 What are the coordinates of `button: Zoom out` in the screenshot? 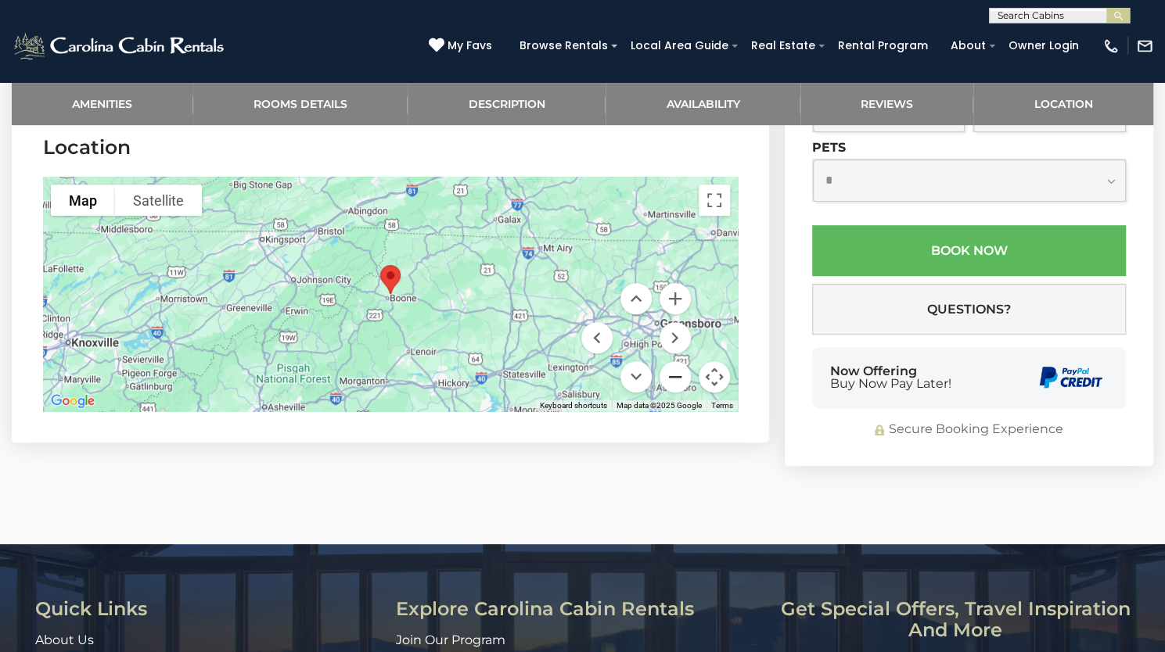 It's located at (675, 377).